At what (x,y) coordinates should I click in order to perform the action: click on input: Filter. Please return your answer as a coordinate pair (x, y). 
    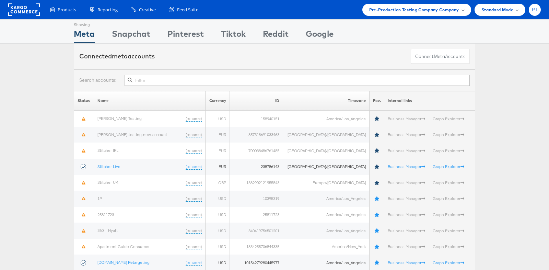
    Looking at the image, I should click on (297, 80).